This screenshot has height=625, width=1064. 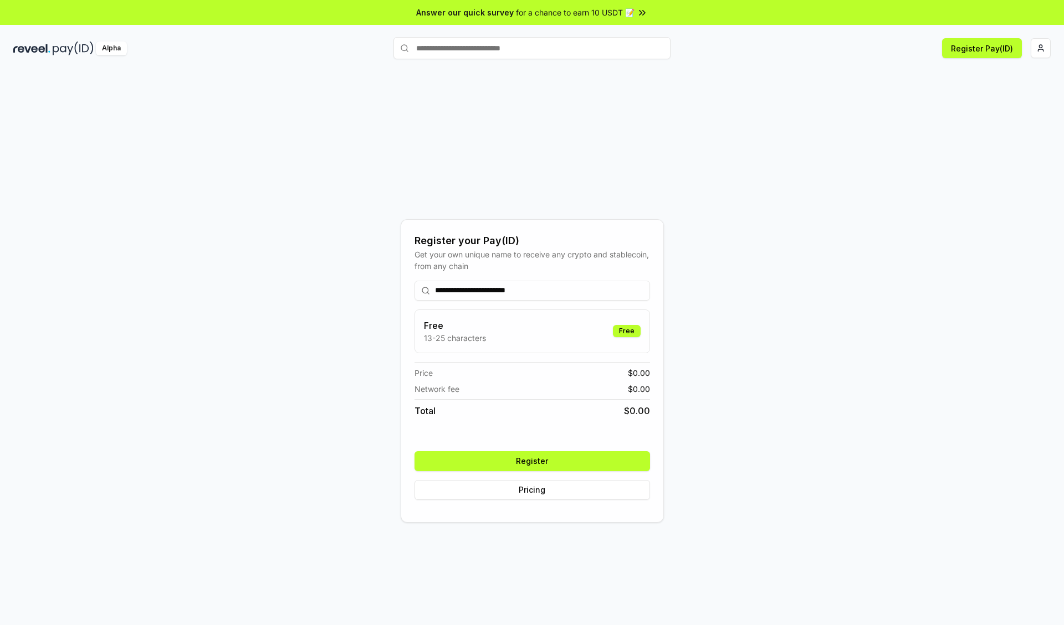 What do you see at coordinates (455, 326) in the screenshot?
I see `h3: Free` at bounding box center [455, 326].